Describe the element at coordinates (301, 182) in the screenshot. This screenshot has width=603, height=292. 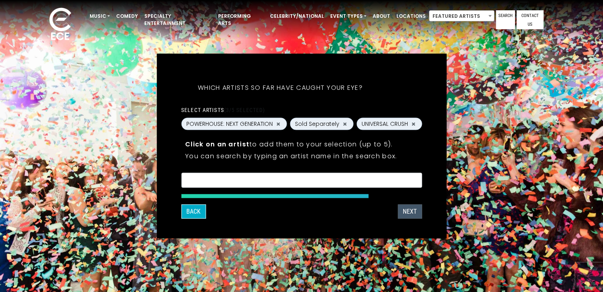
I see `textarea: Search` at that location.